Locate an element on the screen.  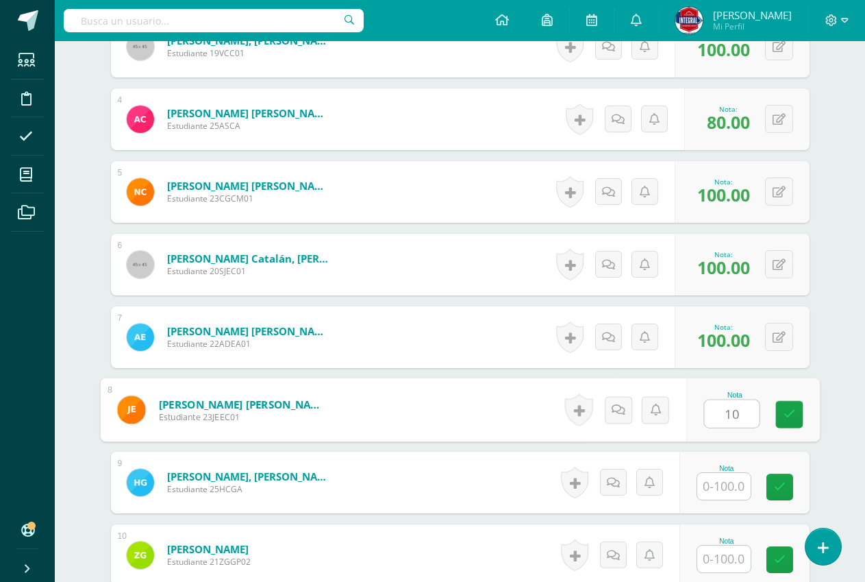
span: Estudiante 20SJEC01 is located at coordinates (249, 271).